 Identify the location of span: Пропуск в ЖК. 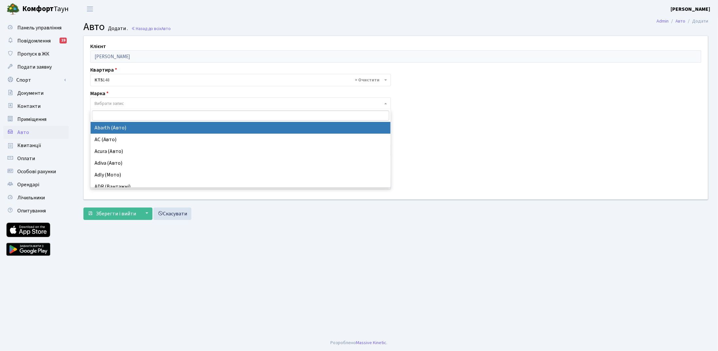
(33, 54).